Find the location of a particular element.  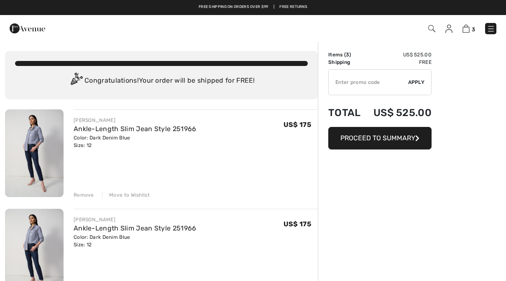

button: Proceed to Summary is located at coordinates (379, 138).